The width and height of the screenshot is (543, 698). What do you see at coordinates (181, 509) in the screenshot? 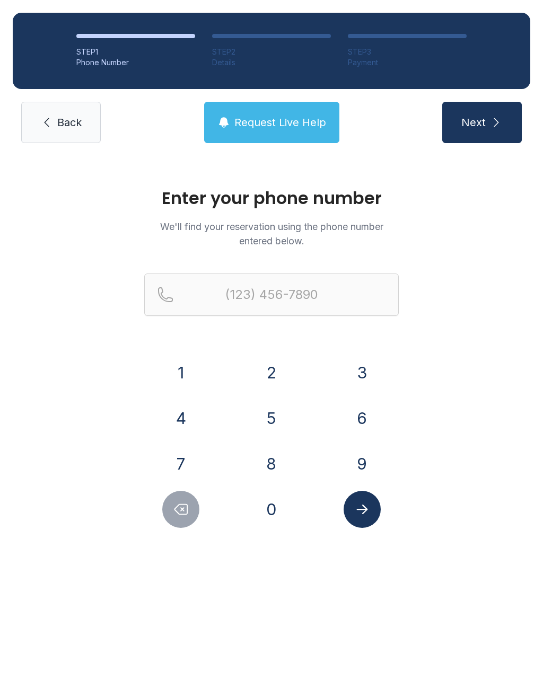
I see `button: Delete number` at bounding box center [181, 509].